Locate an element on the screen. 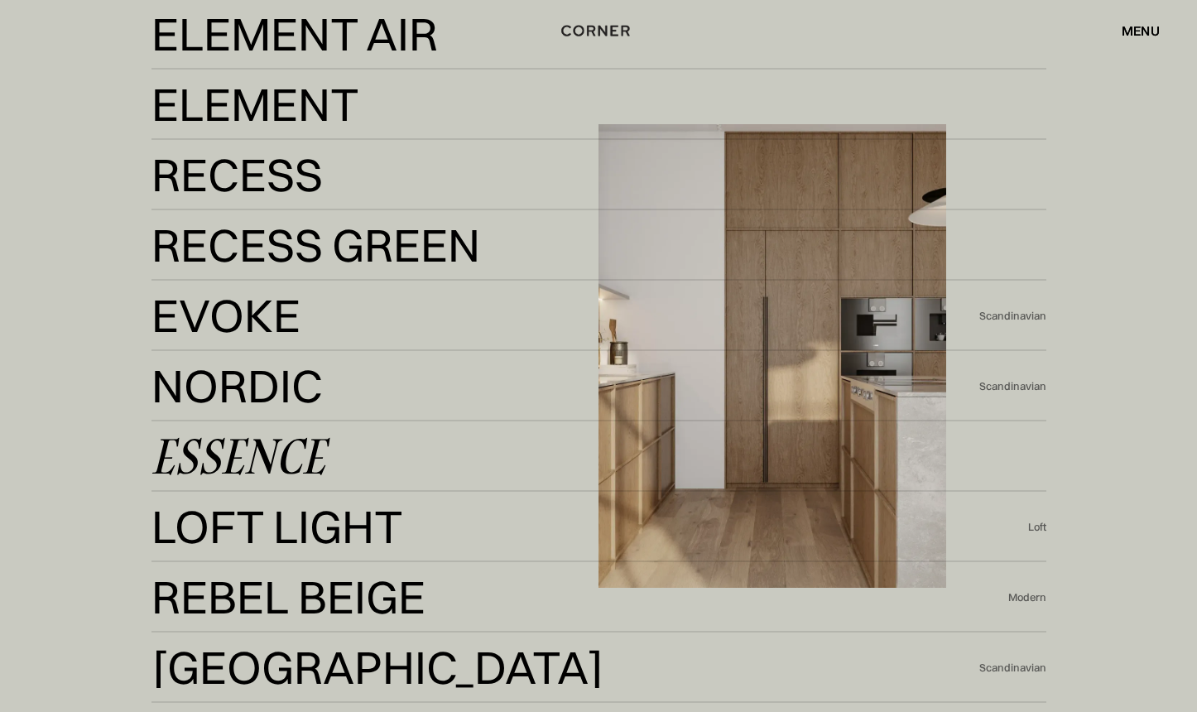 This screenshot has width=1197, height=712. a: ElementElement is located at coordinates (599, 104).